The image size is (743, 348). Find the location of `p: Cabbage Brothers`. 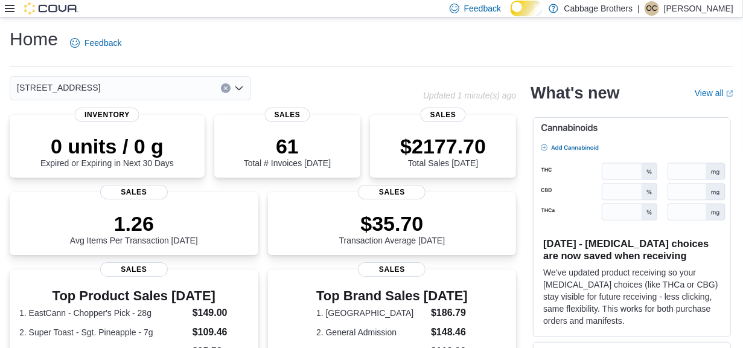

p: Cabbage Brothers is located at coordinates (599, 8).